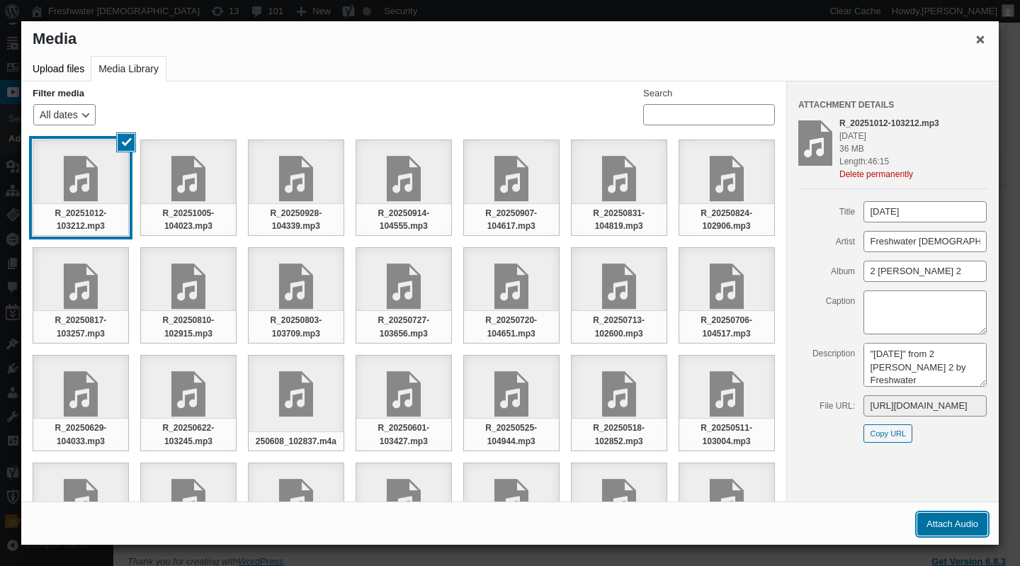 This screenshot has height=566, width=1020. I want to click on label: Artist, so click(826, 241).